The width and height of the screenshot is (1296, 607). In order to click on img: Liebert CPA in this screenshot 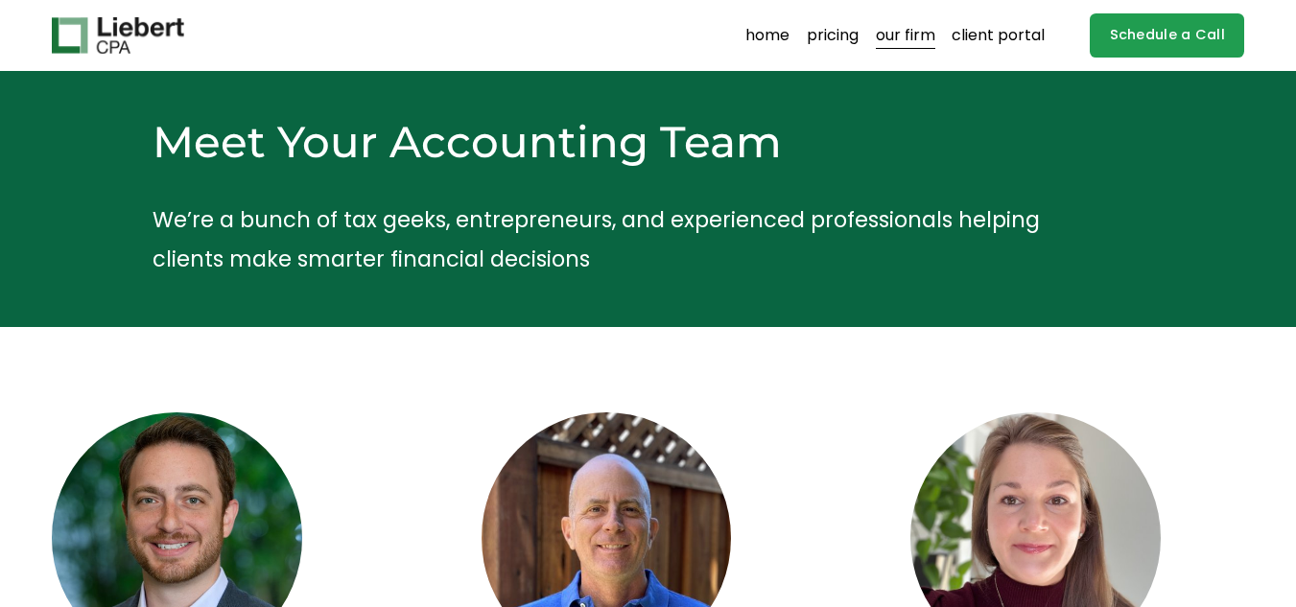, I will do `click(118, 35)`.